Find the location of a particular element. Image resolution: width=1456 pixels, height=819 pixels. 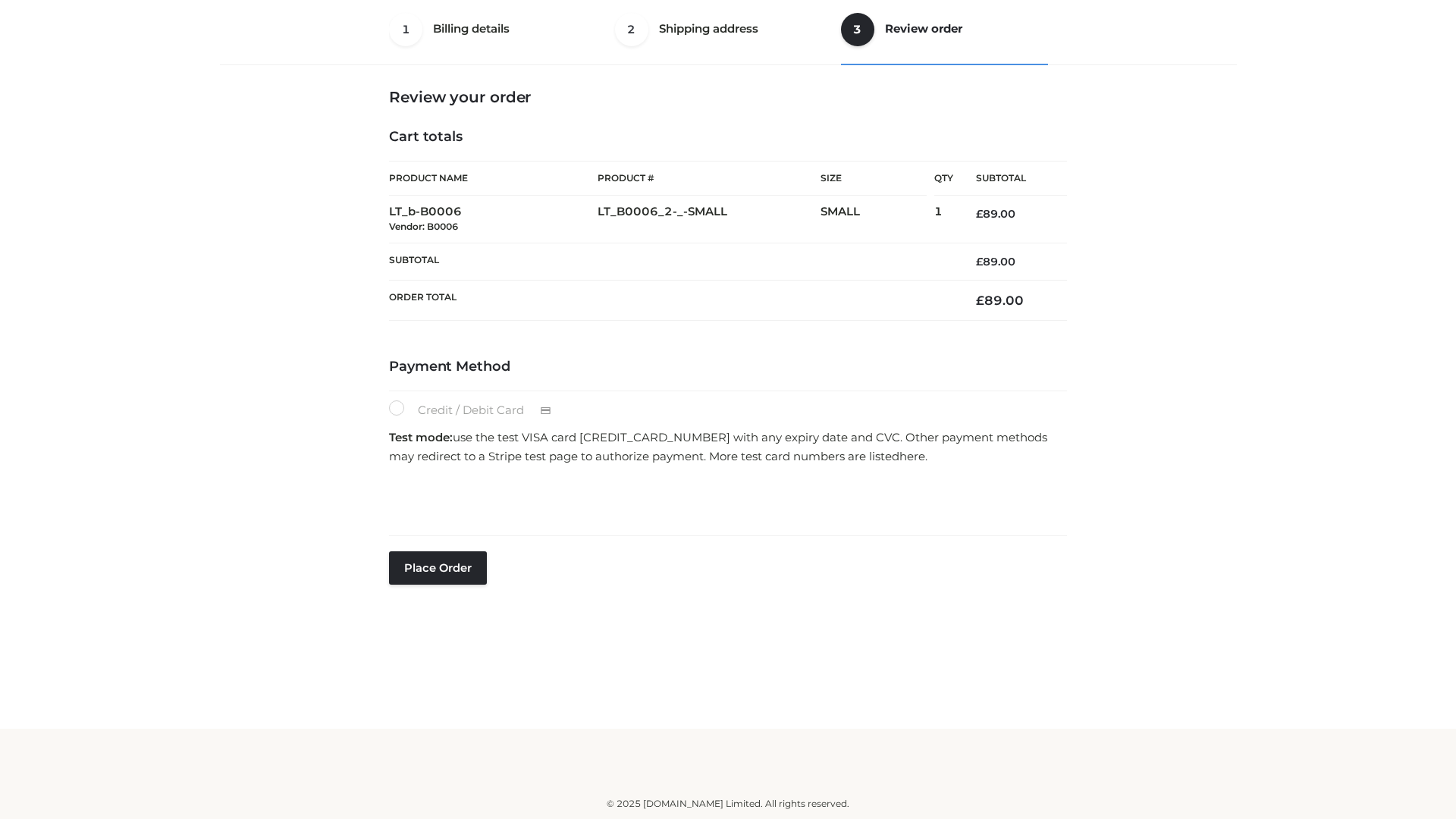

td: LT_B0006_2-_-SMALL is located at coordinates (709, 219).